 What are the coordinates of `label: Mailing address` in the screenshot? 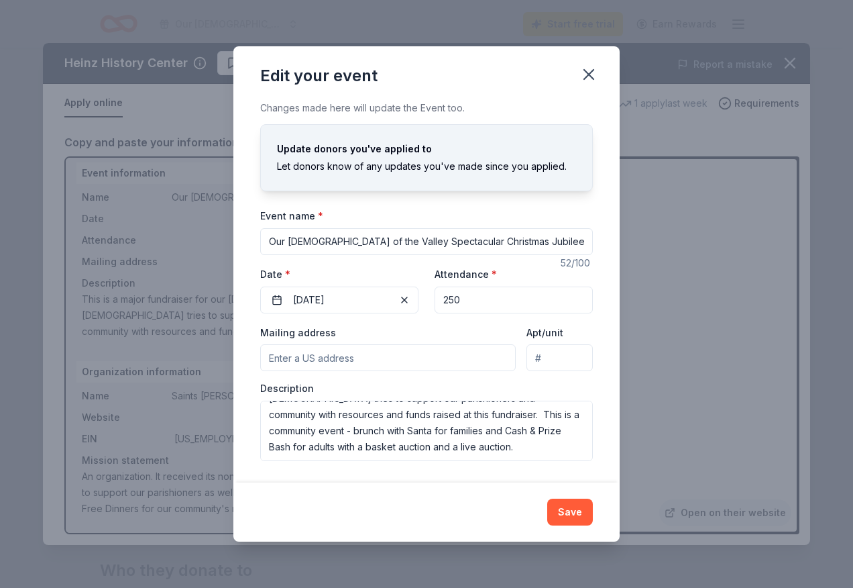 It's located at (298, 333).